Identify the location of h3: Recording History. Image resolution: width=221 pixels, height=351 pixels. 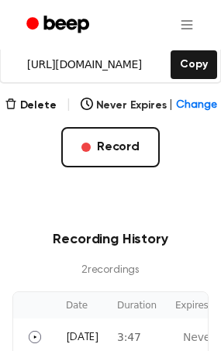
(110, 240).